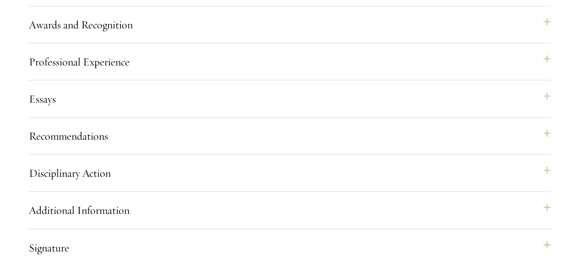 Image resolution: width=579 pixels, height=256 pixels. What do you see at coordinates (290, 99) in the screenshot?
I see `button: Essays` at bounding box center [290, 99].